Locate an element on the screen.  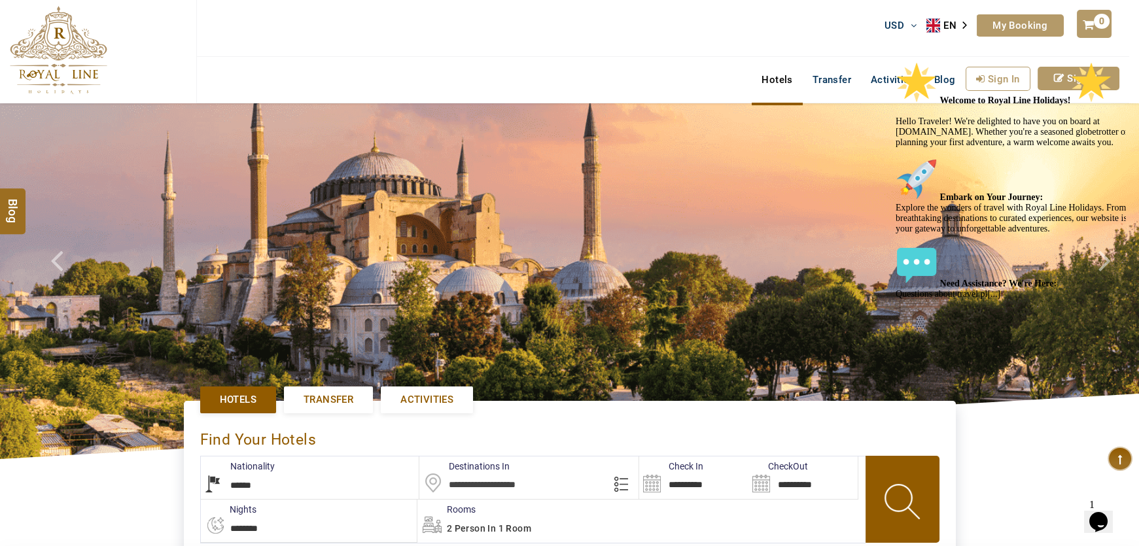
label: Destinations In is located at coordinates (465, 467).